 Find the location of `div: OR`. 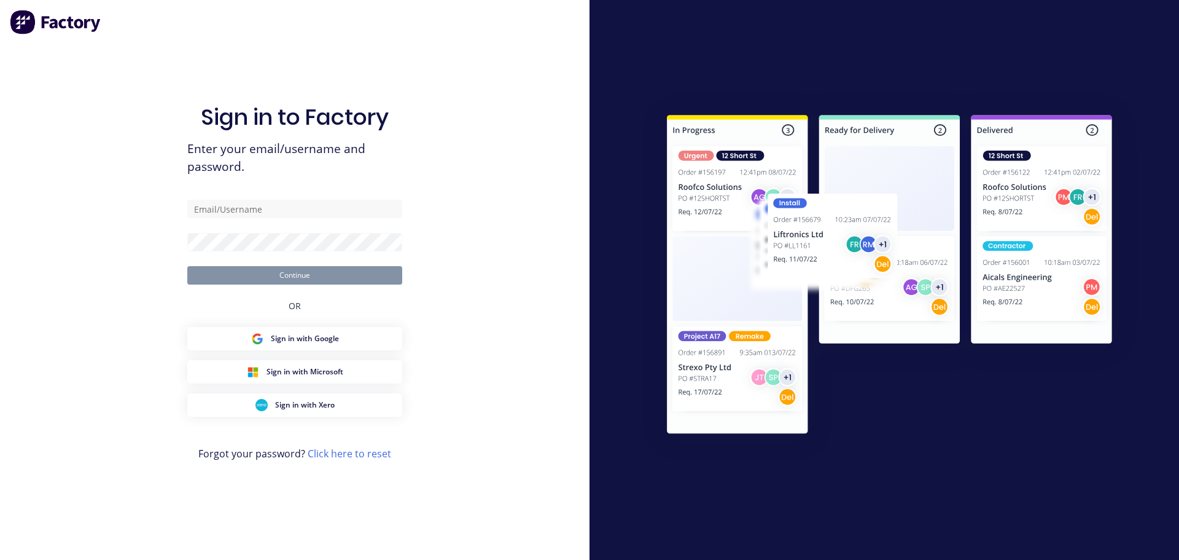

div: OR is located at coordinates (295, 305).